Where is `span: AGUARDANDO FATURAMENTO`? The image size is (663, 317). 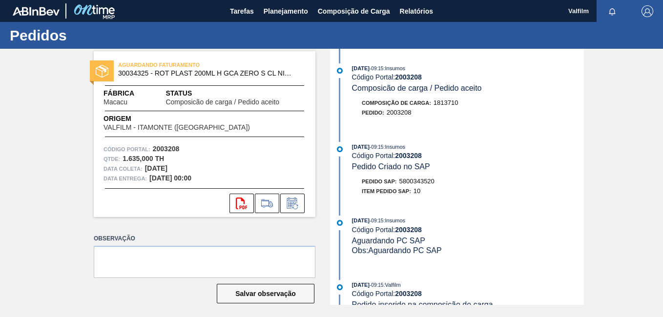 span: AGUARDANDO FATURAMENTO is located at coordinates (186, 65).